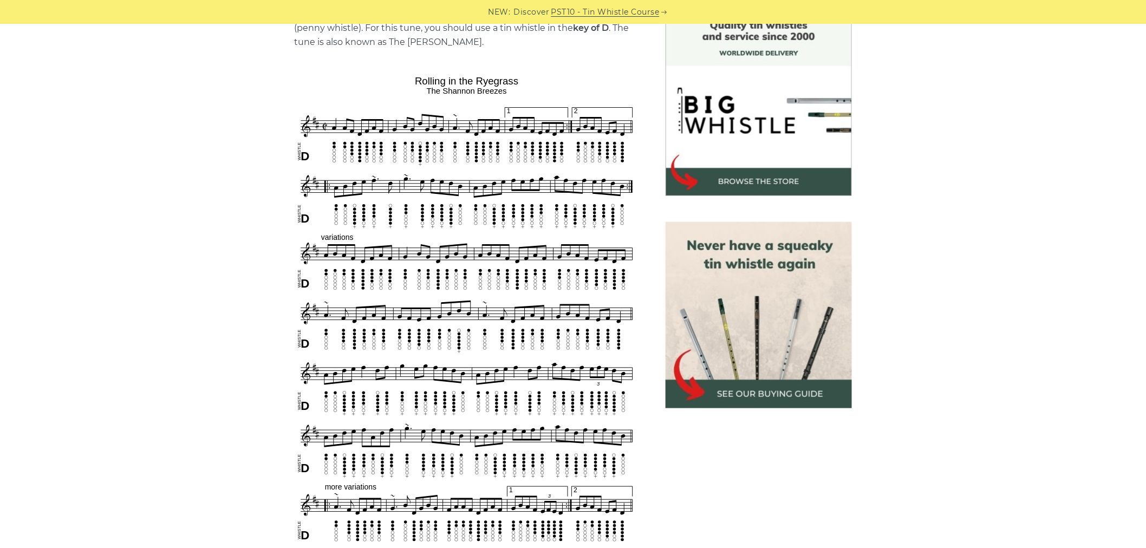  Describe the element at coordinates (532, 12) in the screenshot. I see `span: Discover` at that location.